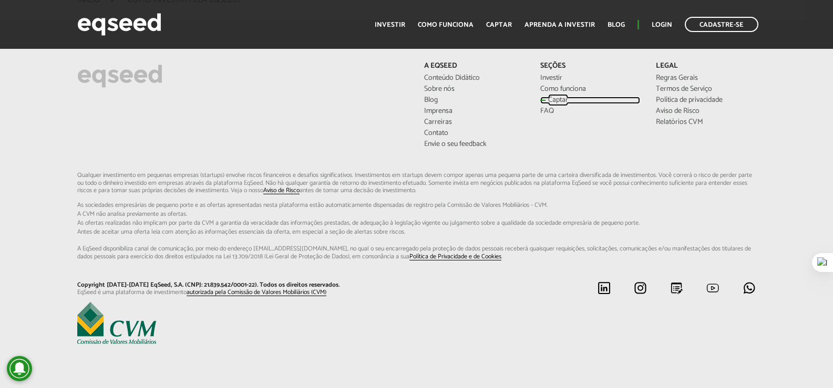 The width and height of the screenshot is (833, 388). Describe the element at coordinates (749, 288) in the screenshot. I see `img: whatsapp.svg` at that location.